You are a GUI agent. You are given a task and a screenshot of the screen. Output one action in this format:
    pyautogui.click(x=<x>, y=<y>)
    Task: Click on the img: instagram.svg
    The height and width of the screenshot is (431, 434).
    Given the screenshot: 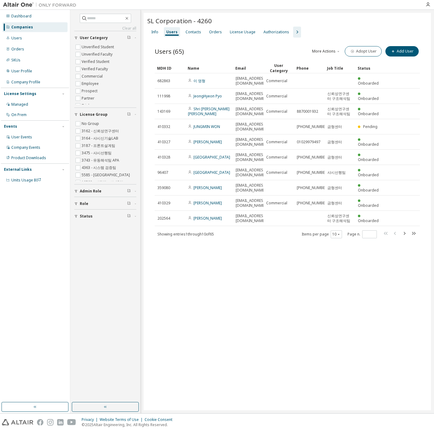 What is the action you would take?
    pyautogui.click(x=50, y=422)
    